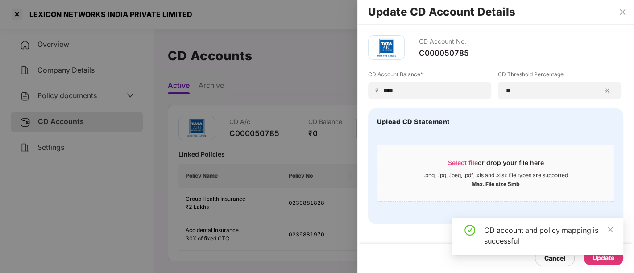 Image resolution: width=634 pixels, height=273 pixels. Describe the element at coordinates (444, 41) in the screenshot. I see `div: CD Account No.` at that location.